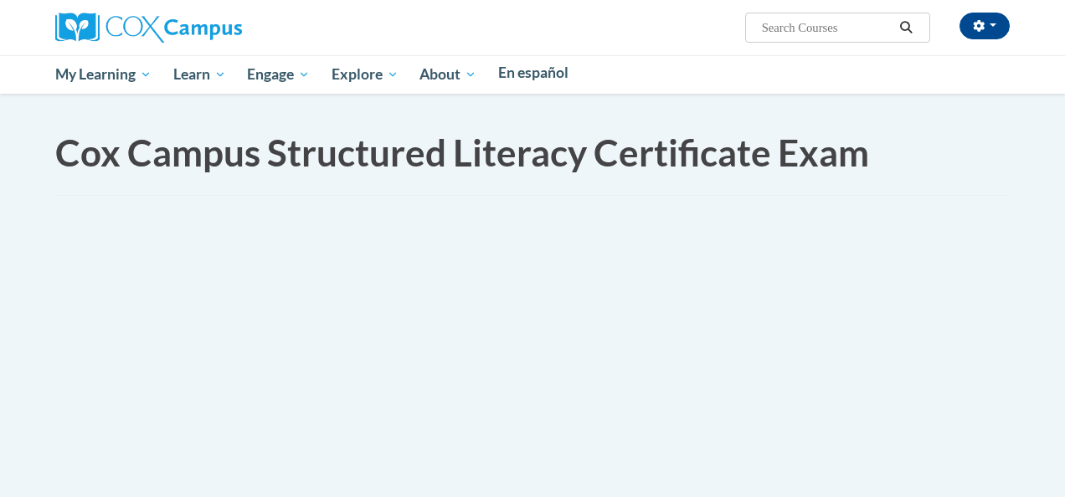  I want to click on a: Explore, so click(365, 75).